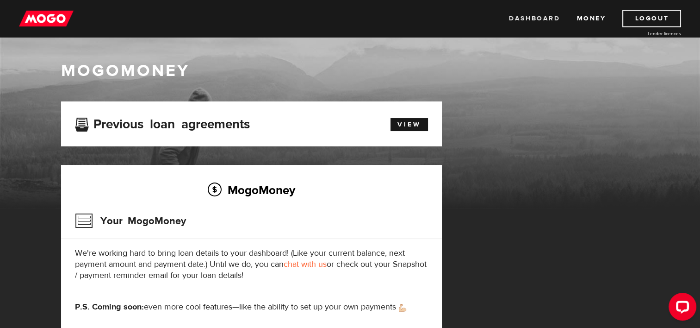 Image resolution: width=700 pixels, height=328 pixels. What do you see at coordinates (131, 221) in the screenshot?
I see `h3: Your MogoMoney` at bounding box center [131, 221].